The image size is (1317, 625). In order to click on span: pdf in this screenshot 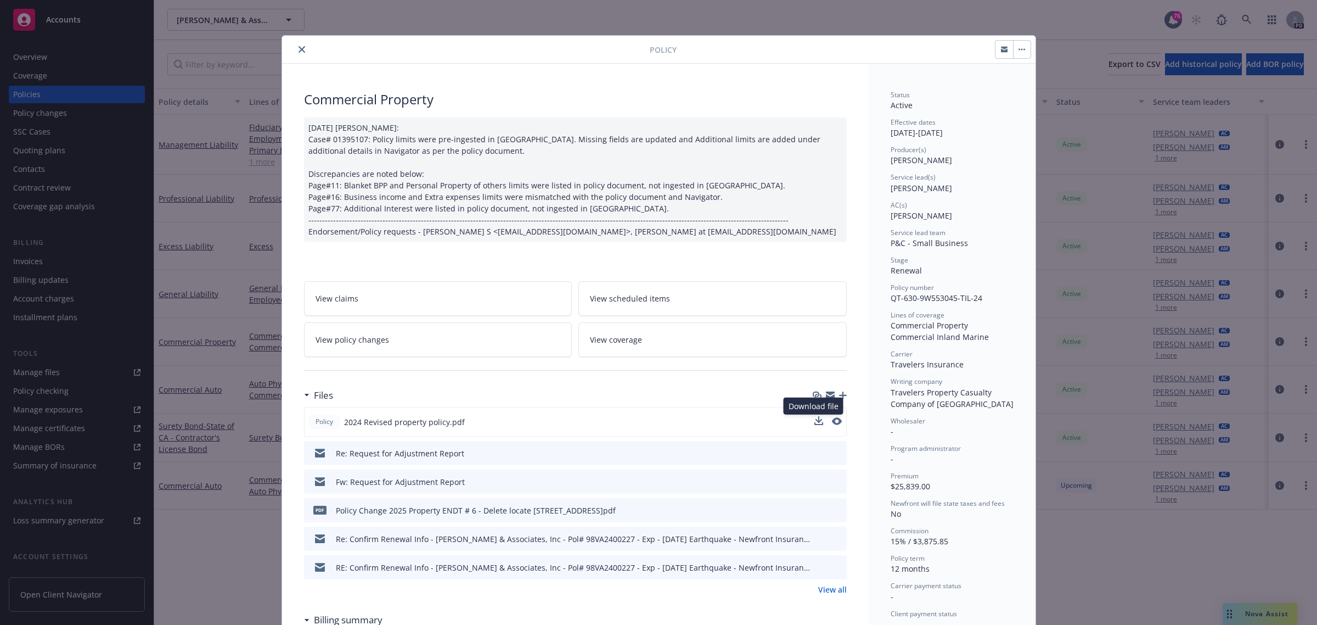, I will do `click(320, 509)`.